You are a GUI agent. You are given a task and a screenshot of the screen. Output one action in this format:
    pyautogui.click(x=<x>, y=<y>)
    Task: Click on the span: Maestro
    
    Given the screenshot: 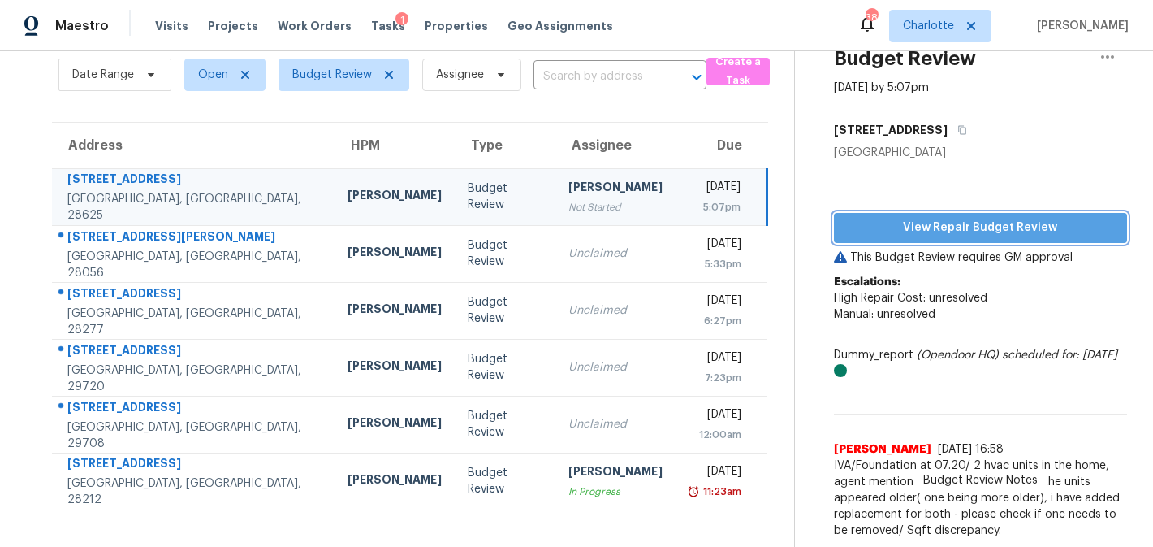 What is the action you would take?
    pyautogui.click(x=82, y=26)
    